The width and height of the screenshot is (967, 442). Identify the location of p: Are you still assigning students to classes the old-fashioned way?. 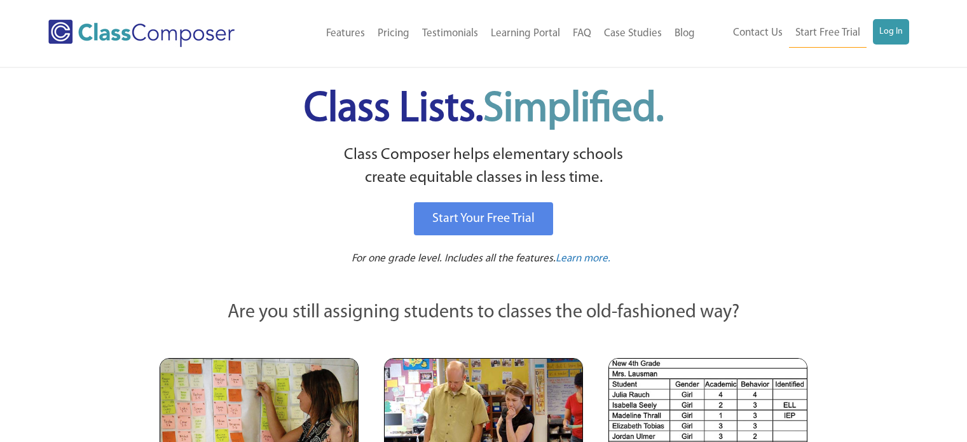
(484, 313).